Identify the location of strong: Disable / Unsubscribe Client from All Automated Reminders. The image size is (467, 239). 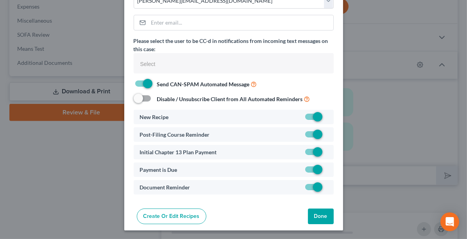
(230, 99).